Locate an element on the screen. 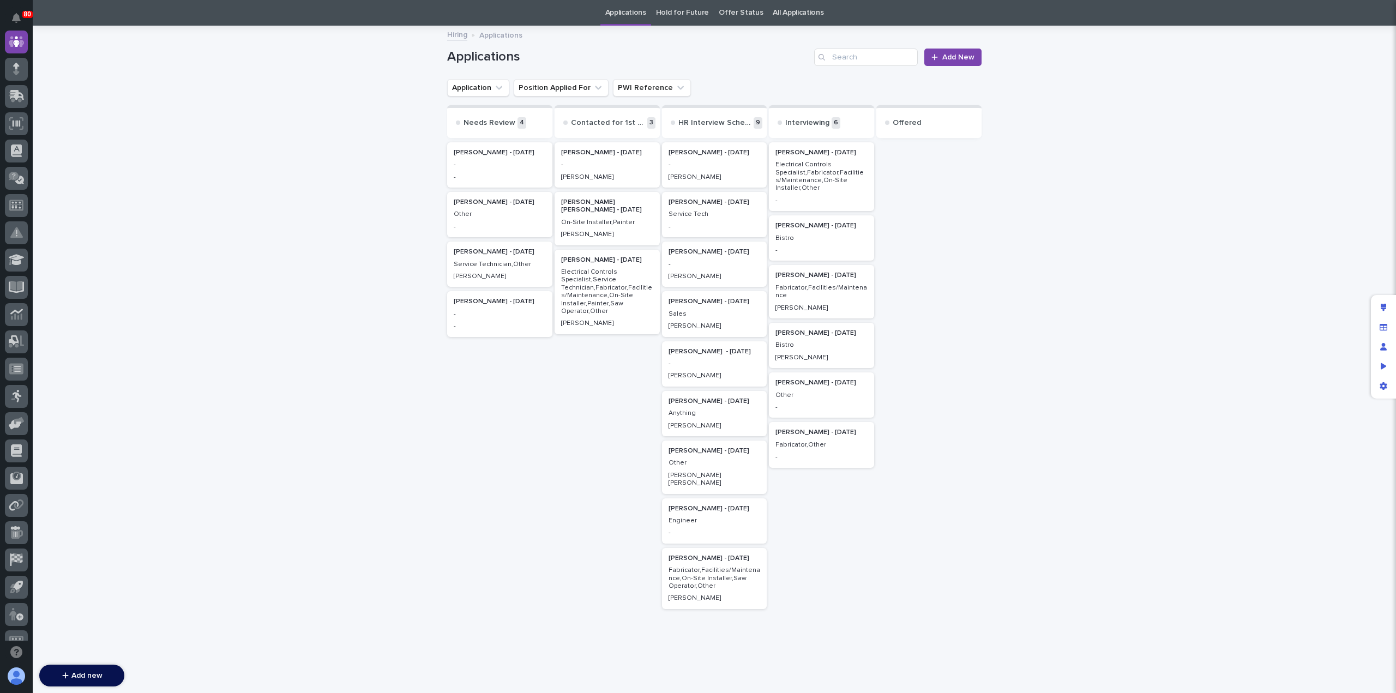  p: Service Technician,Other is located at coordinates (499, 264).